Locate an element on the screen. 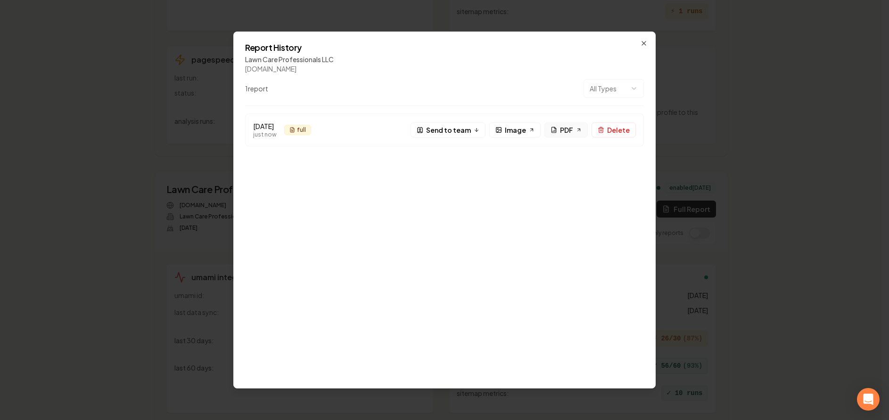 The image size is (889, 420). a: Image is located at coordinates (515, 130).